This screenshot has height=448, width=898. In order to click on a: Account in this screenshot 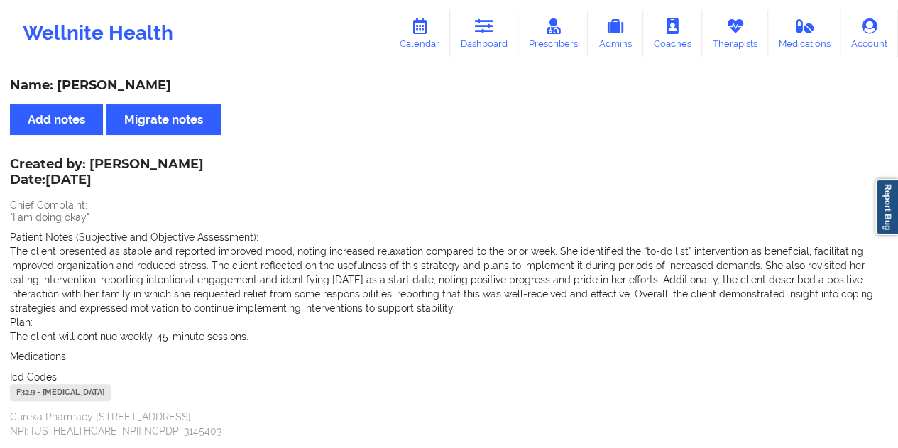, I will do `click(869, 33)`.